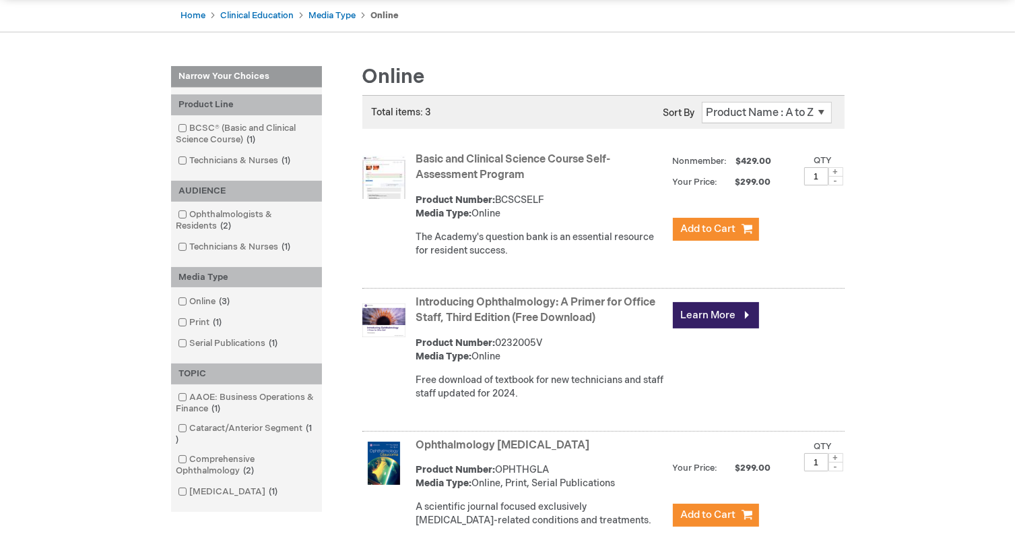 Image resolution: width=1015 pixels, height=553 pixels. I want to click on img: Ophthalmology Glaucoma, so click(384, 463).